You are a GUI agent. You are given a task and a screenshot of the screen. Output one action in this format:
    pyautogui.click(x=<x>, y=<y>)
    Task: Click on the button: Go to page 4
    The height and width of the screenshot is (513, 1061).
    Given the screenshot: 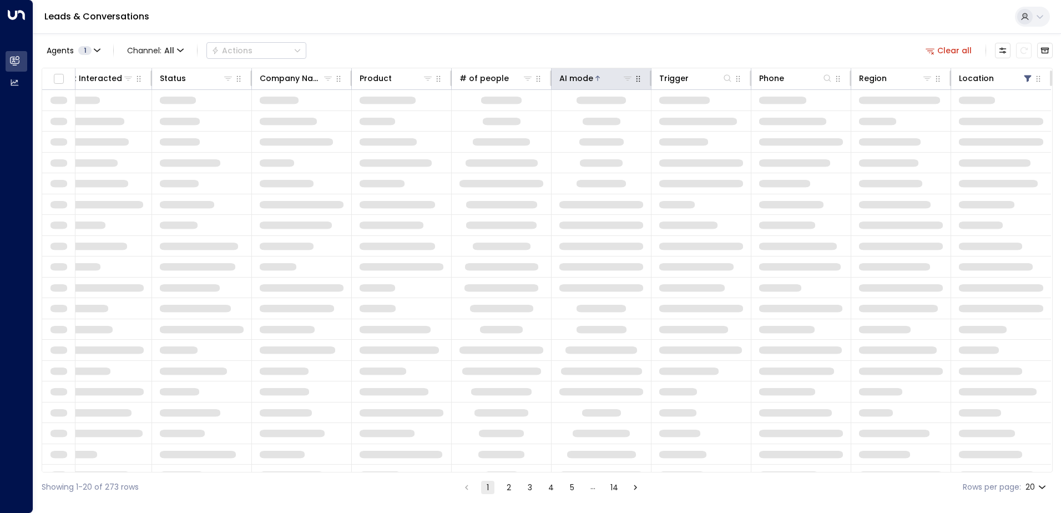 What is the action you would take?
    pyautogui.click(x=551, y=487)
    